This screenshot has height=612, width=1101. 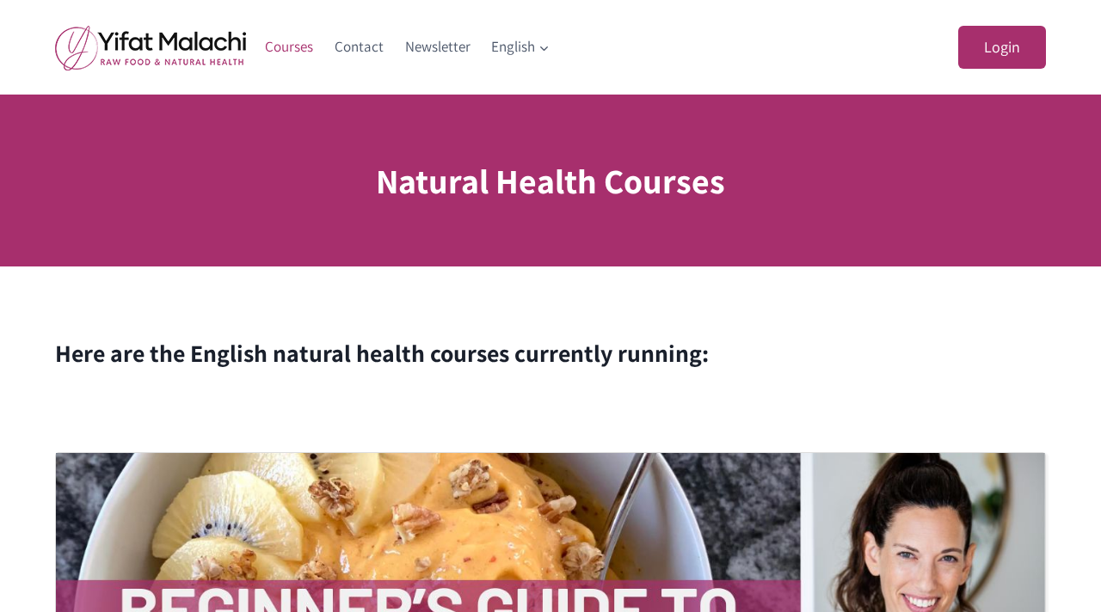 I want to click on nav: Primary Navigation, so click(x=408, y=47).